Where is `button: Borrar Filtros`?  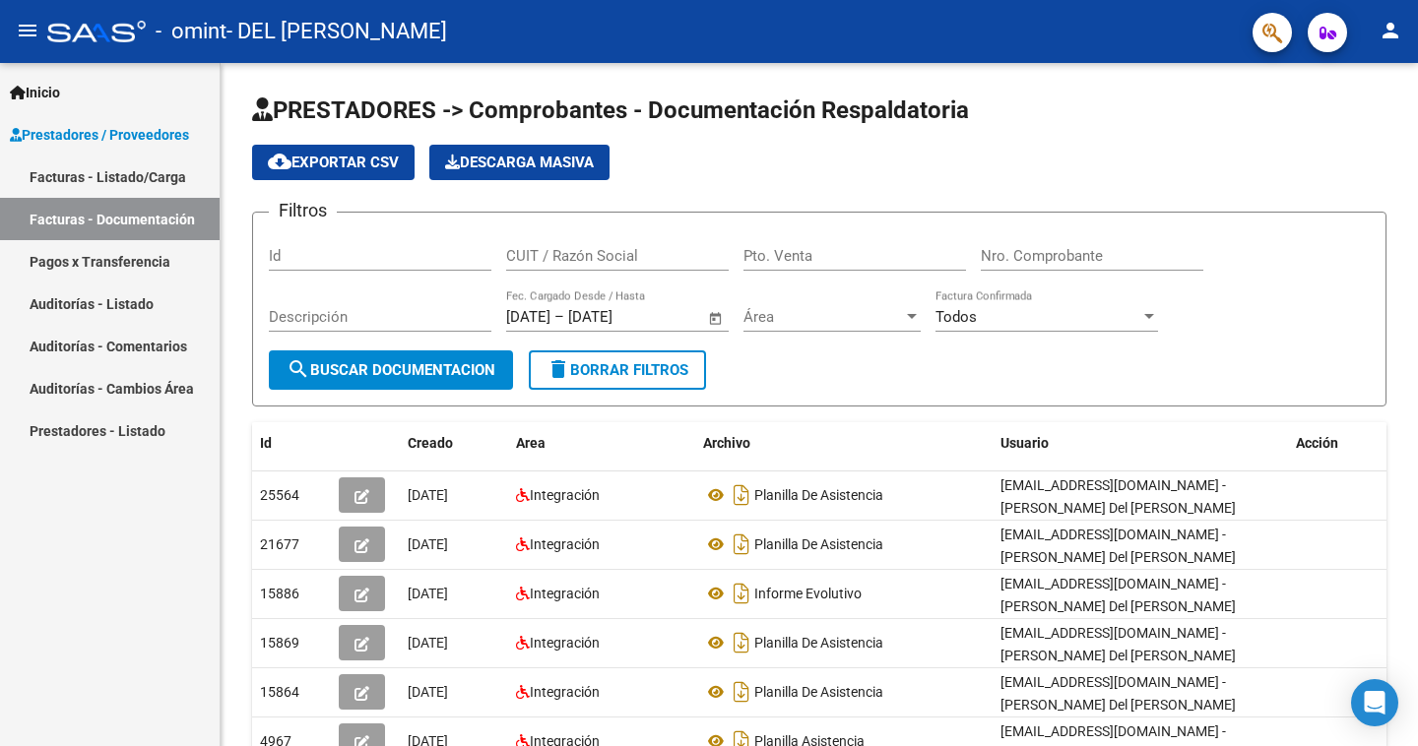
button: Borrar Filtros is located at coordinates (617, 370).